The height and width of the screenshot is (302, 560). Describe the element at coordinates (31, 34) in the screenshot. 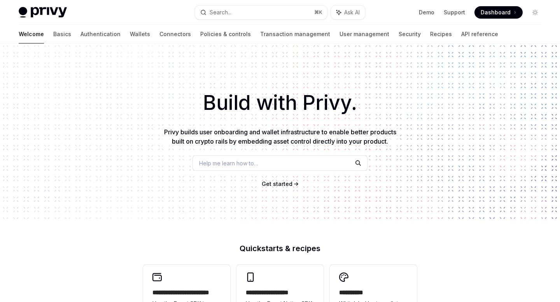

I see `a: Welcome` at that location.